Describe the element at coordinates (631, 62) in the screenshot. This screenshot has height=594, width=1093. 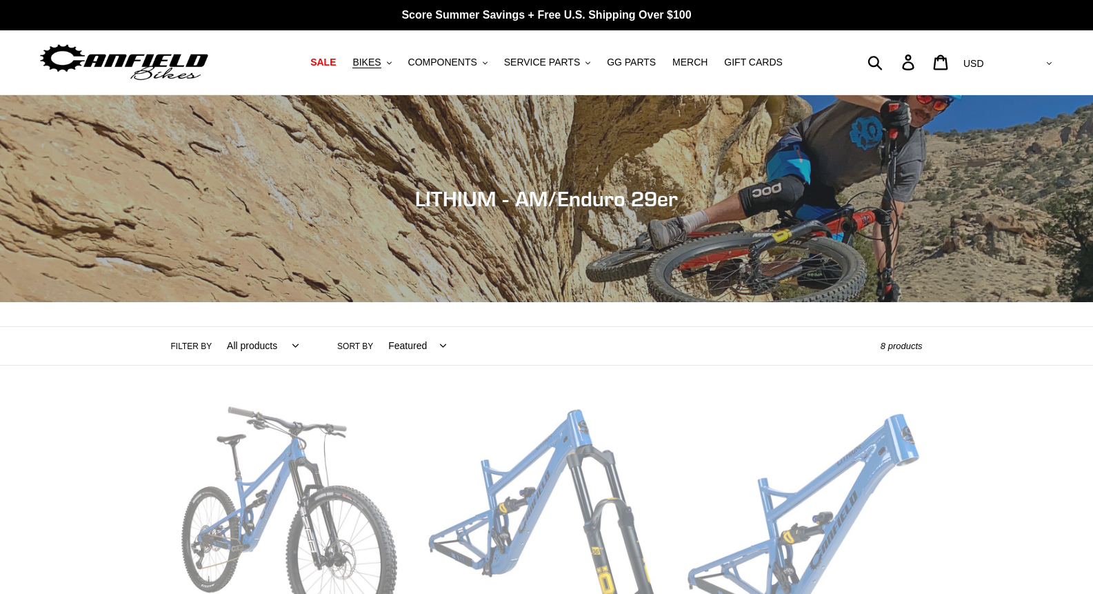
I see `a: GG PARTS` at that location.